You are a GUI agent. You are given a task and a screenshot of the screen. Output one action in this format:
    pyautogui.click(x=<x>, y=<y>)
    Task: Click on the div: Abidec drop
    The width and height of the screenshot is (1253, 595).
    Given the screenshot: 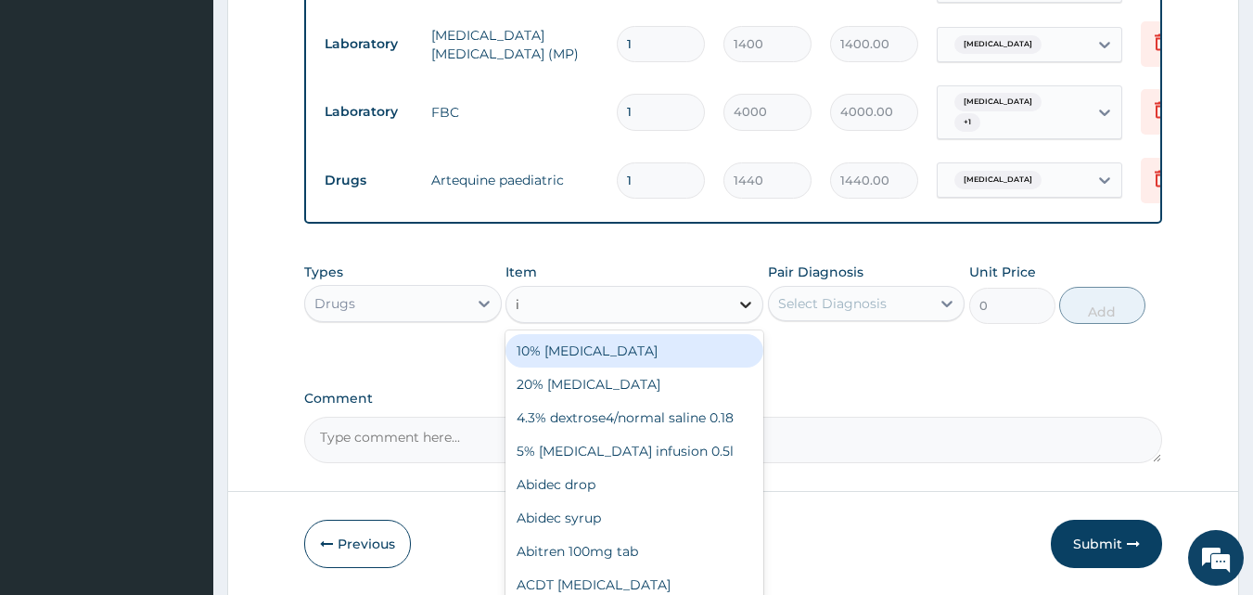 What is the action you would take?
    pyautogui.click(x=635, y=484)
    